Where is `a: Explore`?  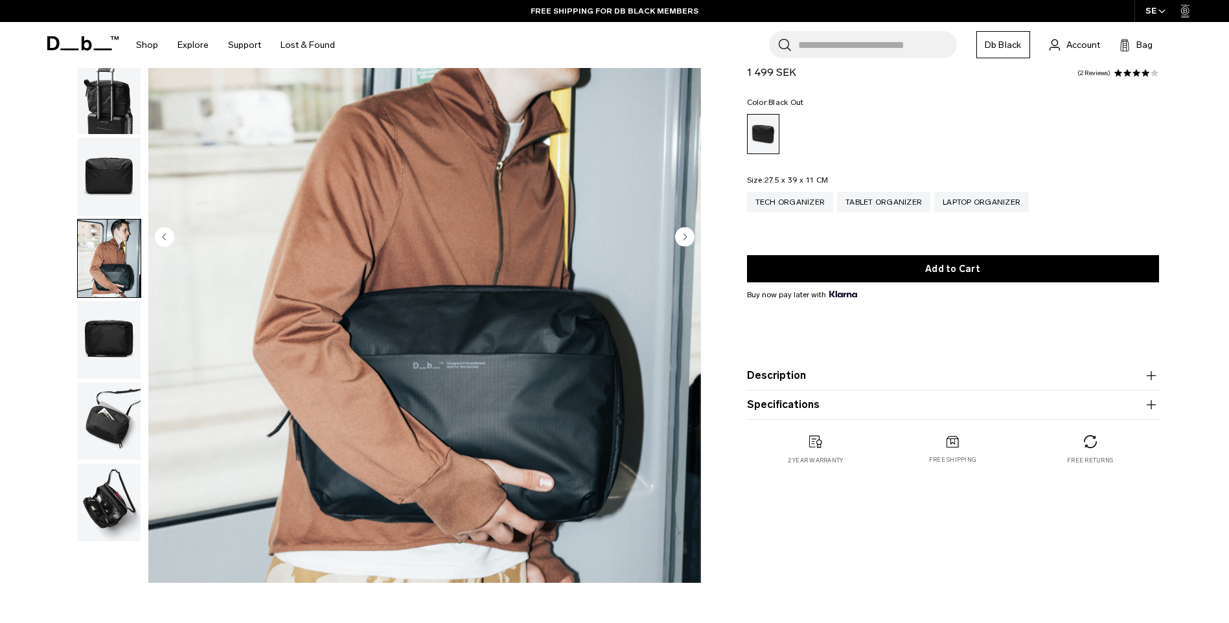 a: Explore is located at coordinates (193, 45).